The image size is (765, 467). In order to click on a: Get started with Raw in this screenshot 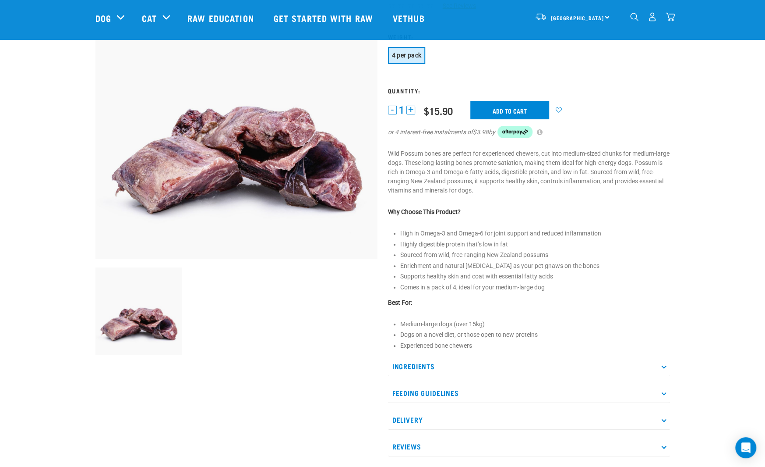, I will do `click(325, 18)`.